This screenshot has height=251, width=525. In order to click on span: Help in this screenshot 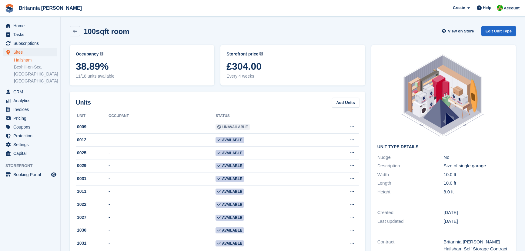, I will do `click(487, 8)`.